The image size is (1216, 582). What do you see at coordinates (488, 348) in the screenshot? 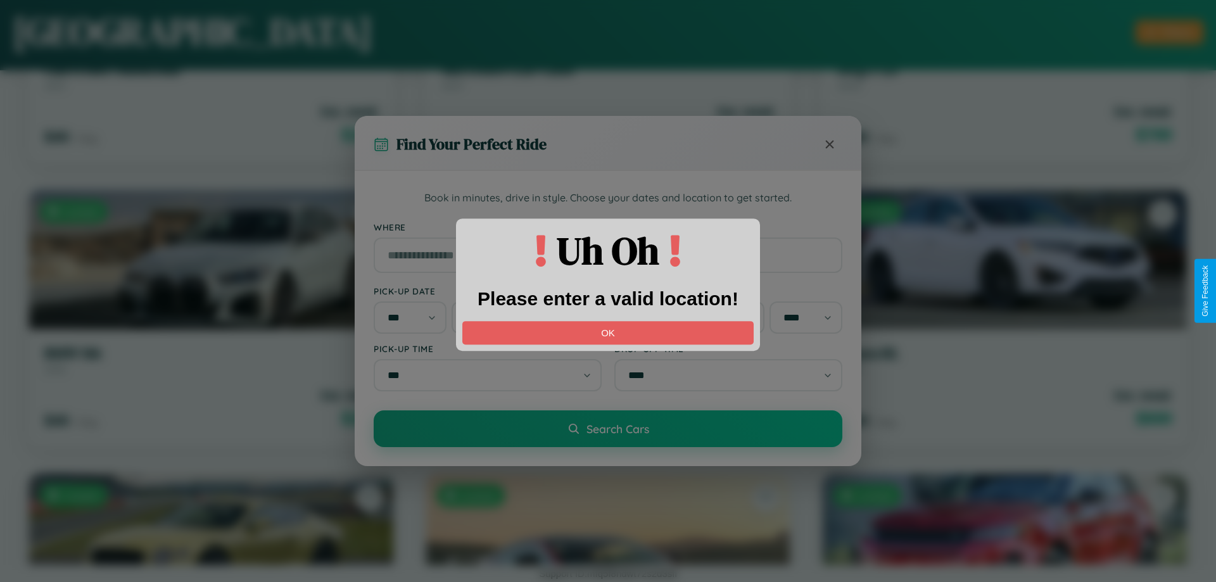
I see `label: Pick-up Time` at bounding box center [488, 348].